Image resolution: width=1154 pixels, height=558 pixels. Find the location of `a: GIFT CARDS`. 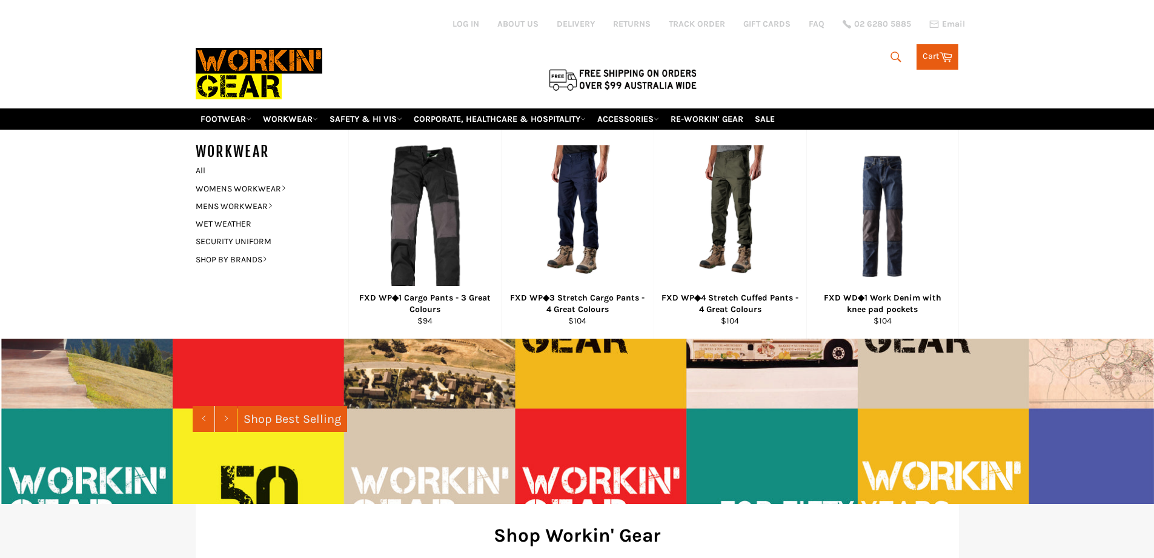

a: GIFT CARDS is located at coordinates (767, 24).